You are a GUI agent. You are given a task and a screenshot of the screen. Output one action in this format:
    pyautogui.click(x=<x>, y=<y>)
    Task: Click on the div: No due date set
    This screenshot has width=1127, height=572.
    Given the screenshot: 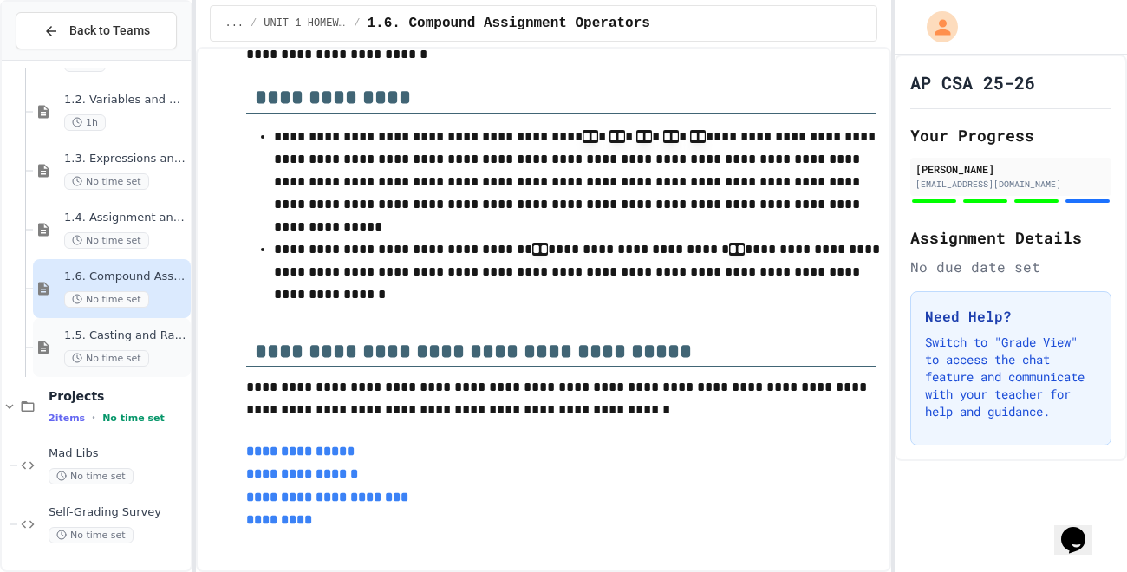 What is the action you would take?
    pyautogui.click(x=1011, y=267)
    